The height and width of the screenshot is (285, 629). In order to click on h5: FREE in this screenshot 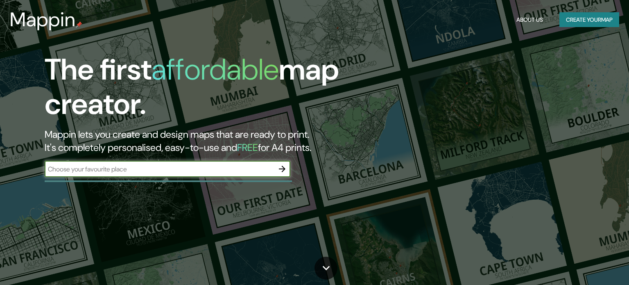, I will do `click(247, 147)`.